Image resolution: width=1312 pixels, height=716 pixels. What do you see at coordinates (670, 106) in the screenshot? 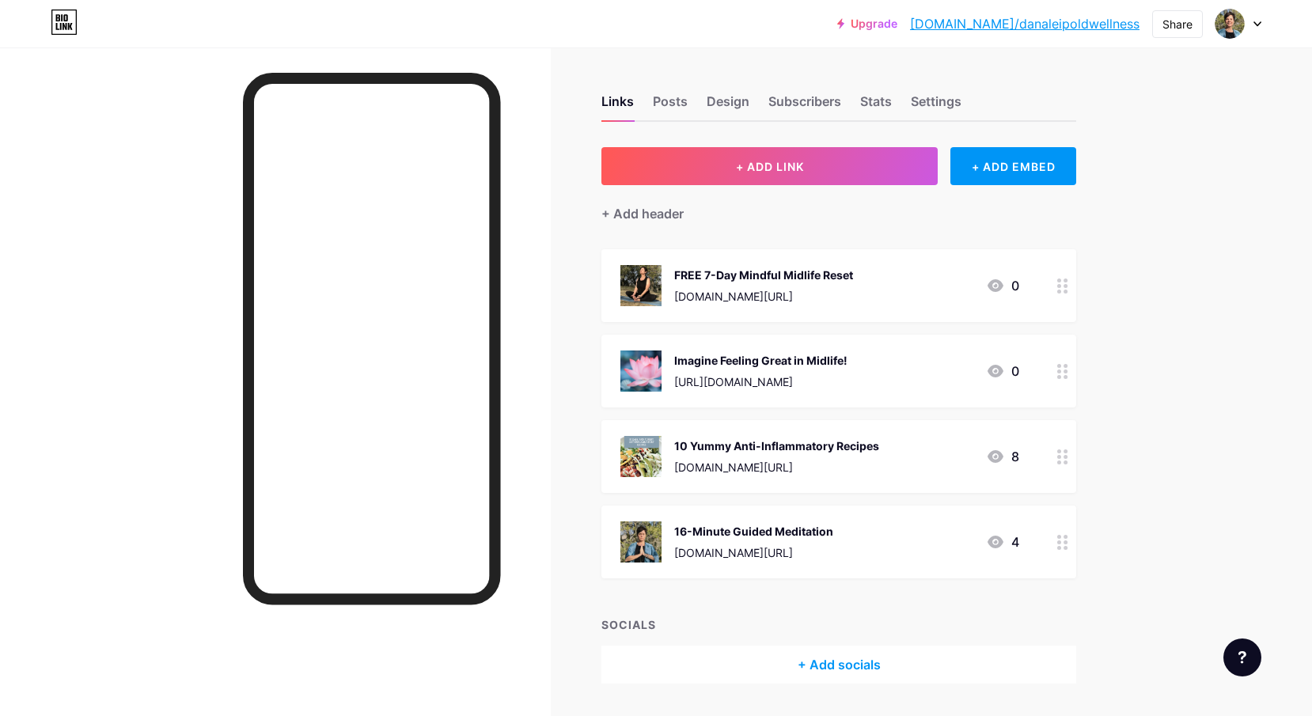
I see `div: Posts` at bounding box center [670, 106].